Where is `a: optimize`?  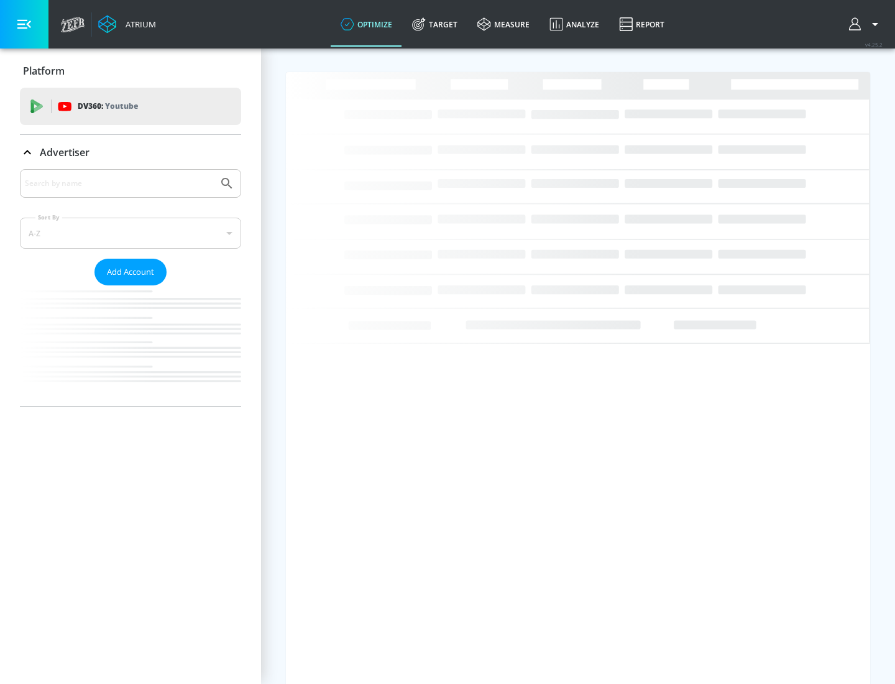
a: optimize is located at coordinates (366, 24).